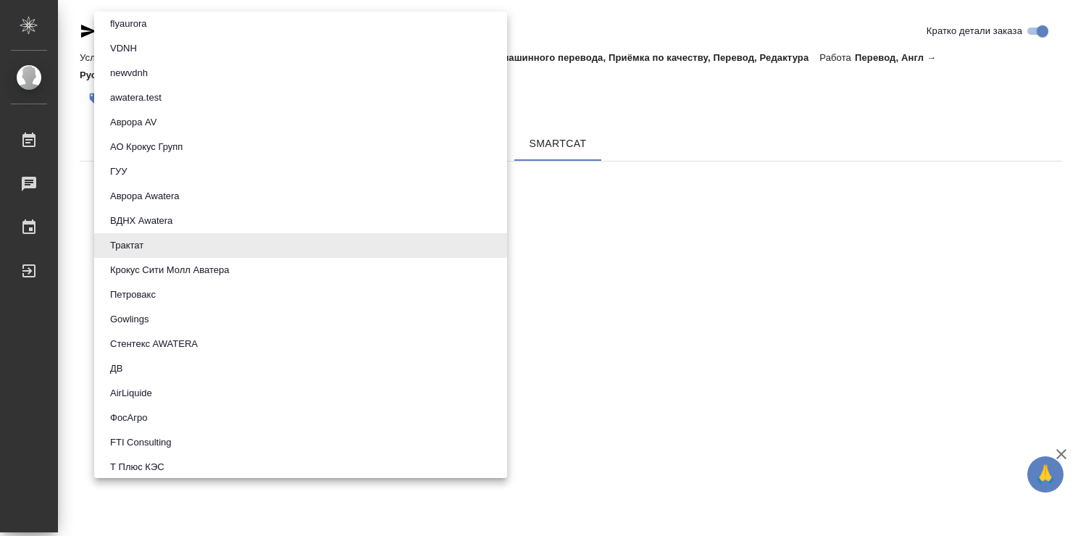  Describe the element at coordinates (135, 98) in the screenshot. I see `button: awatera.test` at that location.